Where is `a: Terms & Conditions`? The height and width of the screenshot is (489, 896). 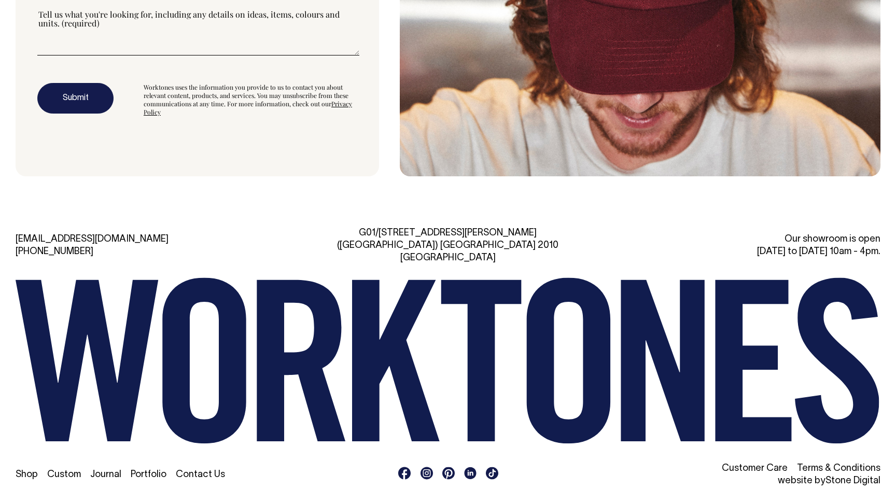 a: Terms & Conditions is located at coordinates (839, 468).